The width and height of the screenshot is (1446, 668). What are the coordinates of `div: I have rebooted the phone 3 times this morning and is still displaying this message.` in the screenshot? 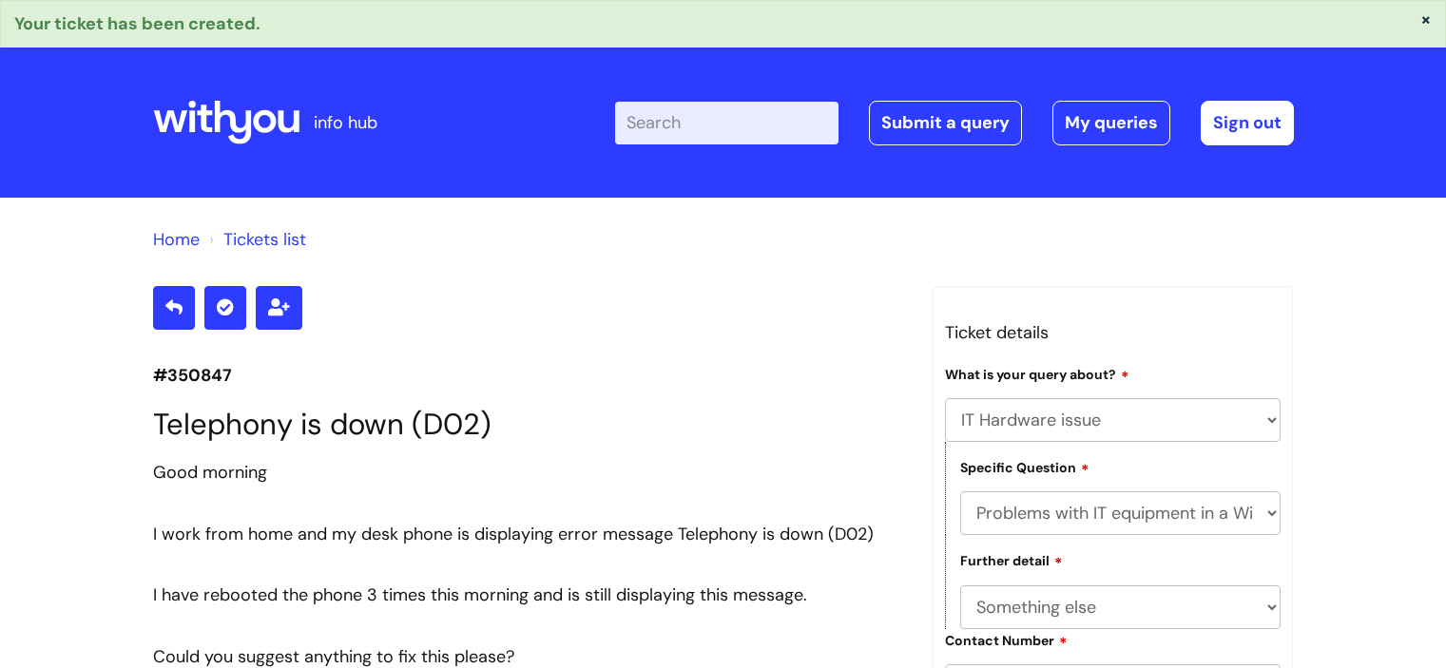 It's located at (529, 595).